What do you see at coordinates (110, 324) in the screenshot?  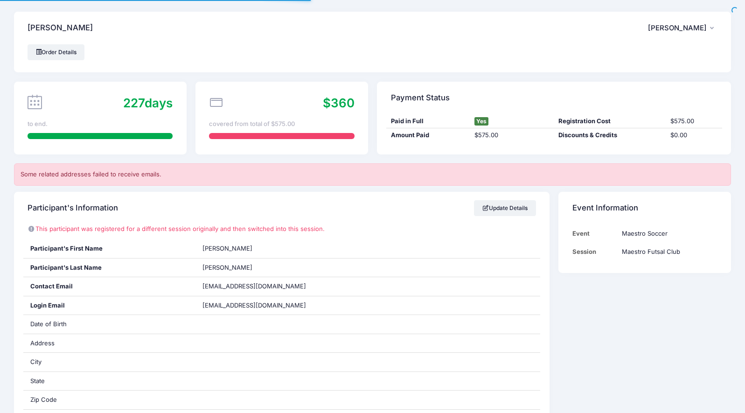 I see `div: Date of Birth` at bounding box center [110, 324].